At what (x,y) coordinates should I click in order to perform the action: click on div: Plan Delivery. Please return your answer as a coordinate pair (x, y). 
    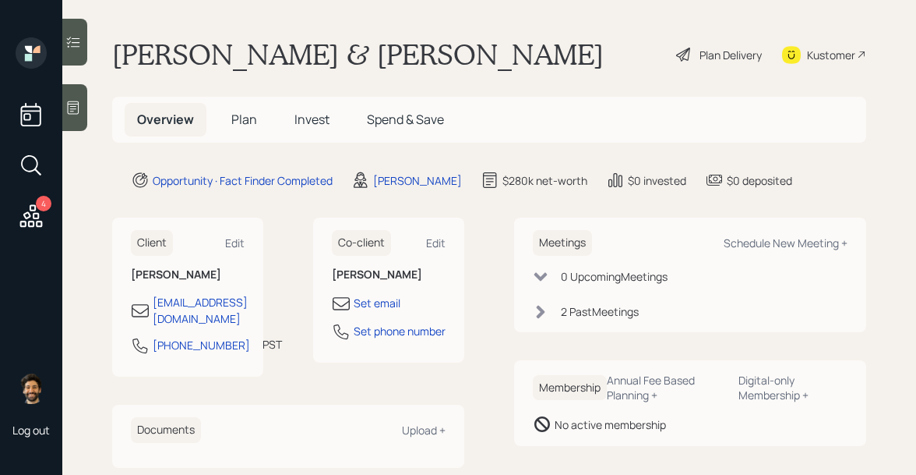
    Looking at the image, I should click on (731, 55).